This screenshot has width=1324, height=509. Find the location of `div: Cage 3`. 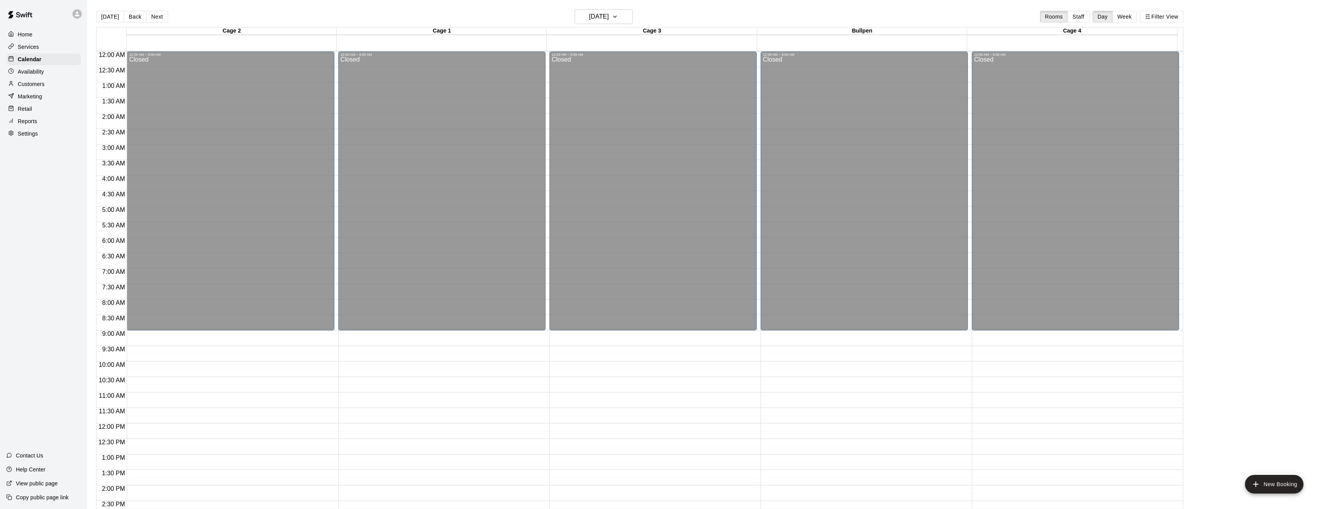

div: Cage 3 is located at coordinates (652, 31).